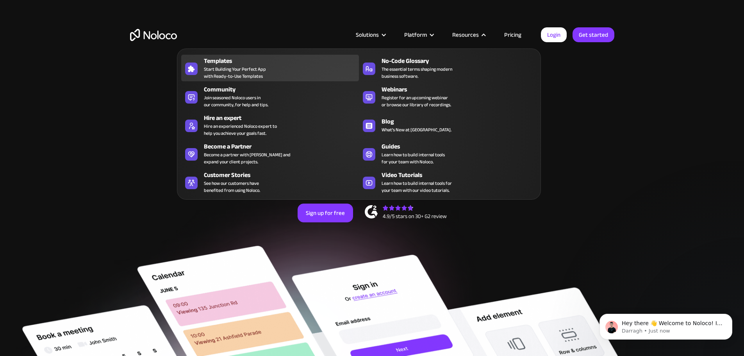 The height and width of the screenshot is (356, 744). Describe the element at coordinates (461, 61) in the screenshot. I see `div: No-Code Glossary` at that location.